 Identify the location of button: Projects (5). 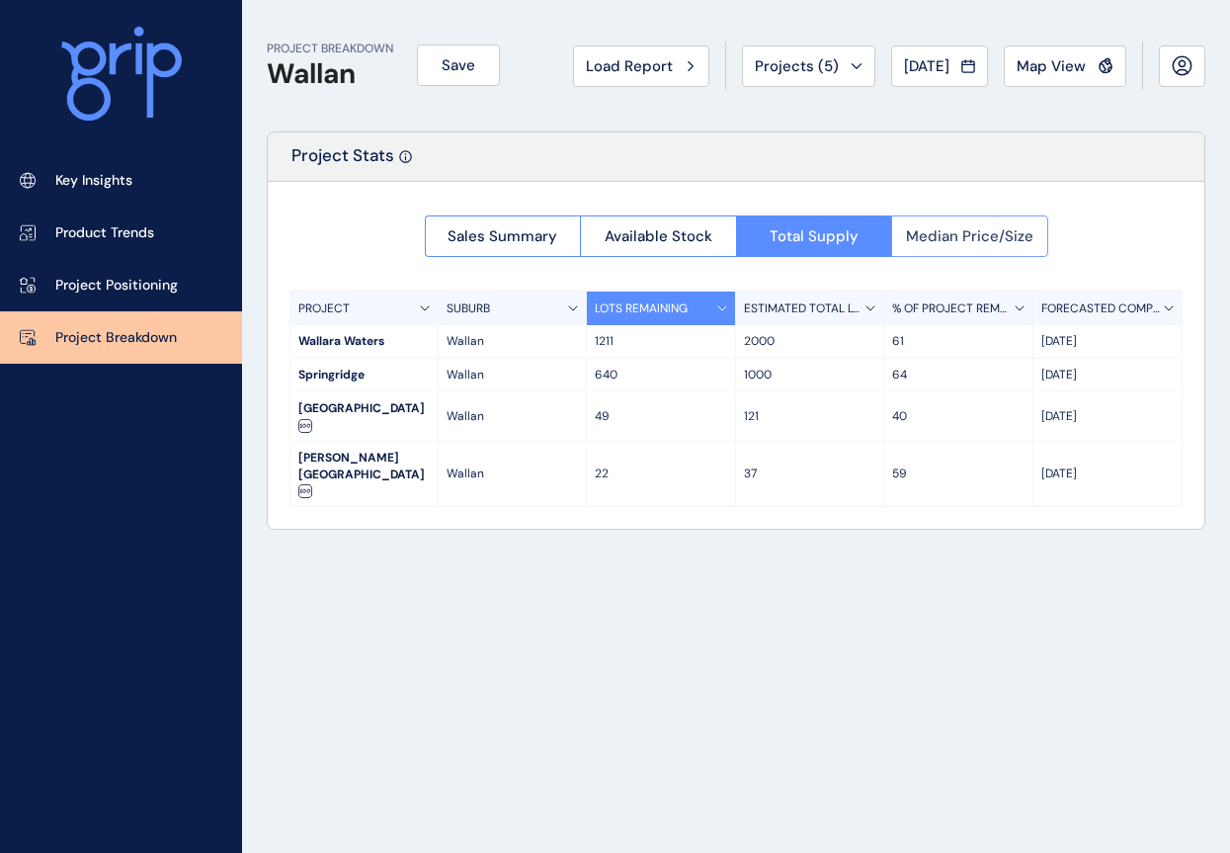
(808, 66).